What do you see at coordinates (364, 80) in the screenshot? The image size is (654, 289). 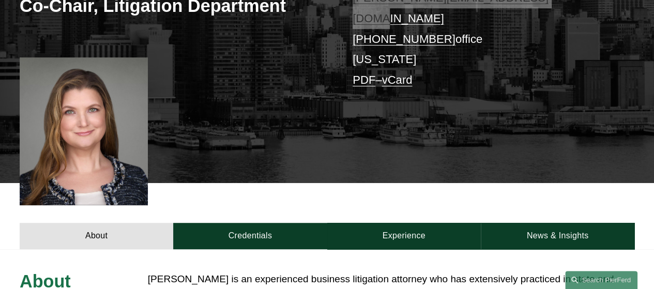 I see `a: PDF` at bounding box center [364, 80].